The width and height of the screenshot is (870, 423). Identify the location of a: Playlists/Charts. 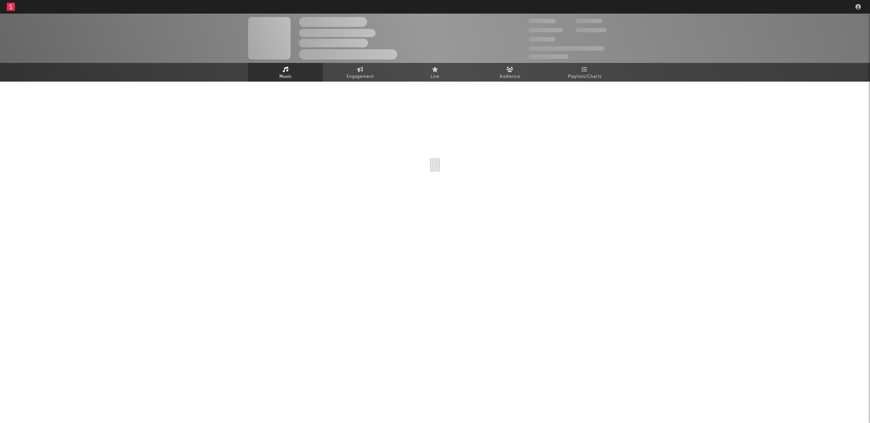
(585, 72).